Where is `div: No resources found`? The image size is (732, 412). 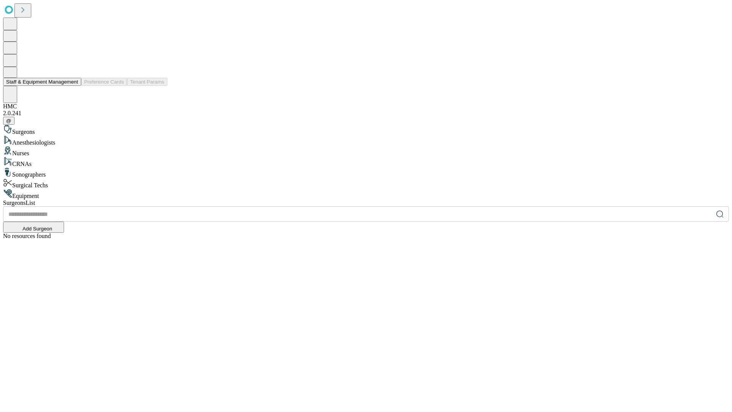
div: No resources found is located at coordinates (366, 236).